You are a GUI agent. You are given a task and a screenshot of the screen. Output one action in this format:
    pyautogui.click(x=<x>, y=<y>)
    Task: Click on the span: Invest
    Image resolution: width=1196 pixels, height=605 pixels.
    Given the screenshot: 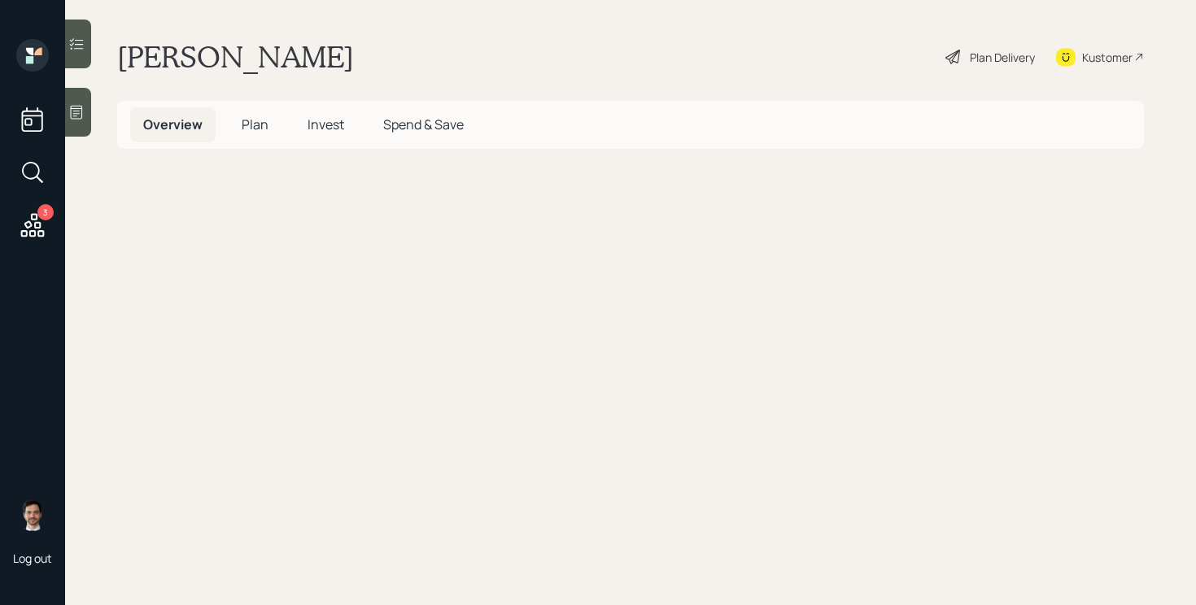 What is the action you would take?
    pyautogui.click(x=325, y=124)
    